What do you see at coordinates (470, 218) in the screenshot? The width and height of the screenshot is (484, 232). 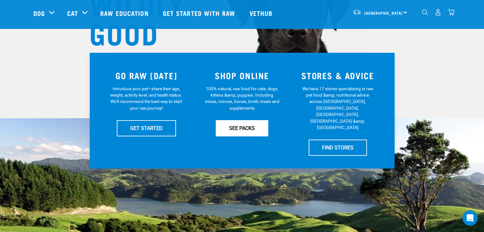 I see `div: Open Intercom Messenger` at bounding box center [470, 218].